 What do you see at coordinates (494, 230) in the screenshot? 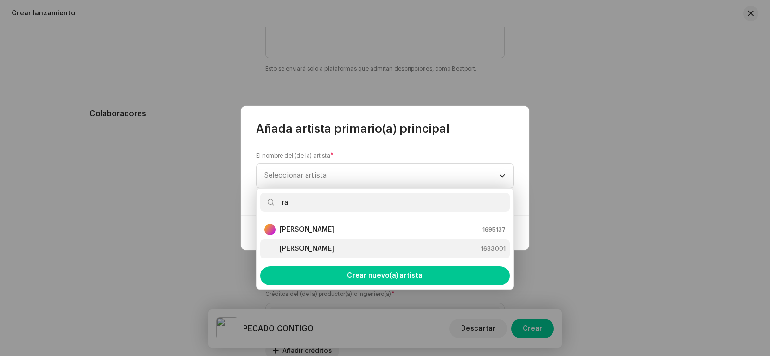
I see `span: 1695137` at bounding box center [494, 230].